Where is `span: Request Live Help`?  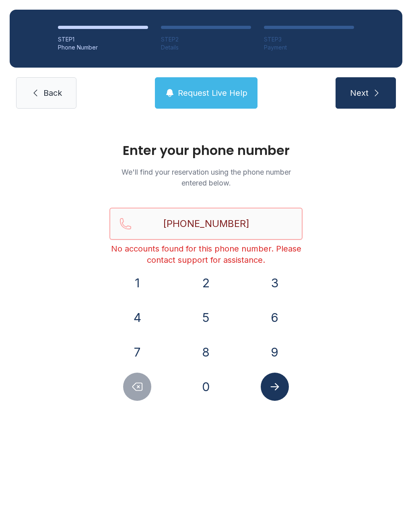
span: Request Live Help is located at coordinates (213, 93).